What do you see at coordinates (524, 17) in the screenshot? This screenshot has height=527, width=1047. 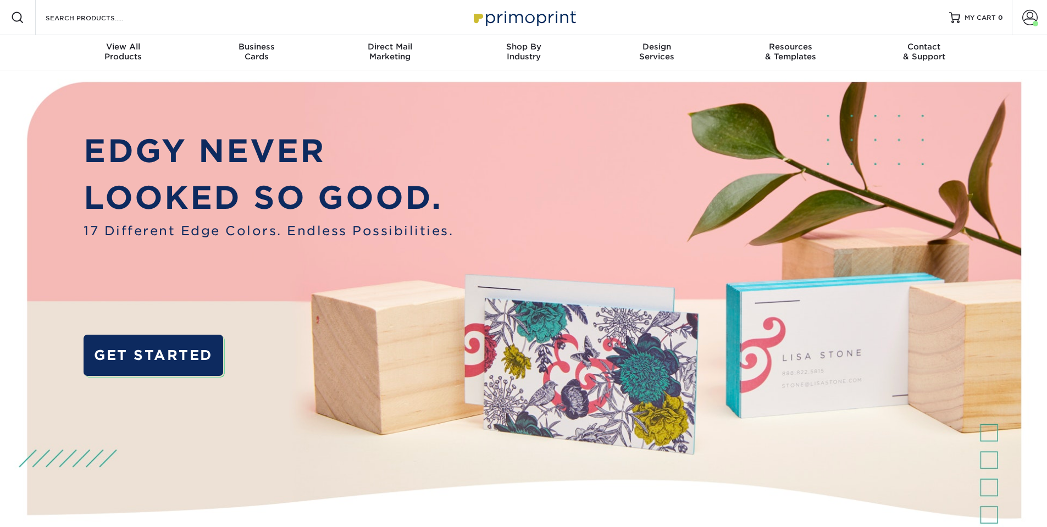 I see `img: Primoprint` at bounding box center [524, 17].